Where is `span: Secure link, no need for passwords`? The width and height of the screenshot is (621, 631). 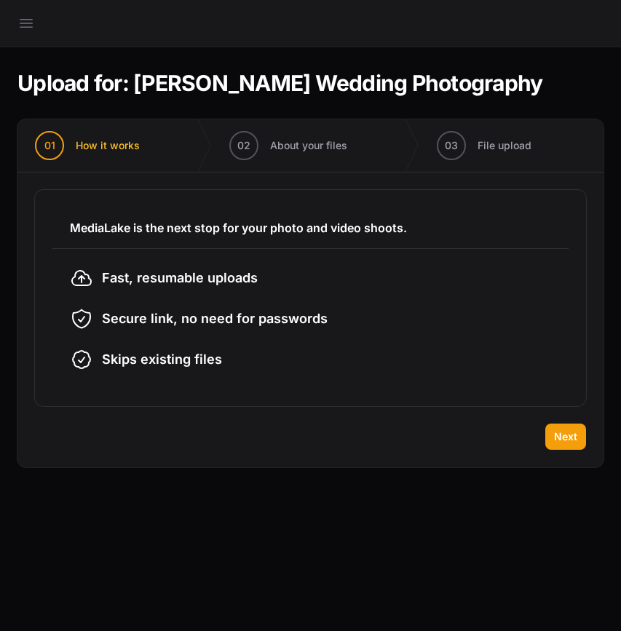 span: Secure link, no need for passwords is located at coordinates (215, 319).